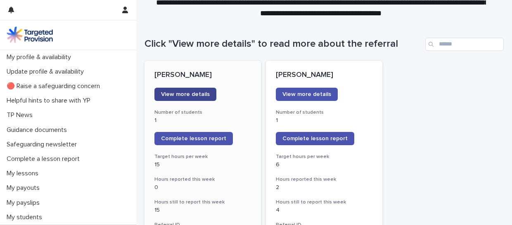 This screenshot has width=512, height=225. What do you see at coordinates (45, 159) in the screenshot?
I see `p: Complete a lesson report` at bounding box center [45, 159].